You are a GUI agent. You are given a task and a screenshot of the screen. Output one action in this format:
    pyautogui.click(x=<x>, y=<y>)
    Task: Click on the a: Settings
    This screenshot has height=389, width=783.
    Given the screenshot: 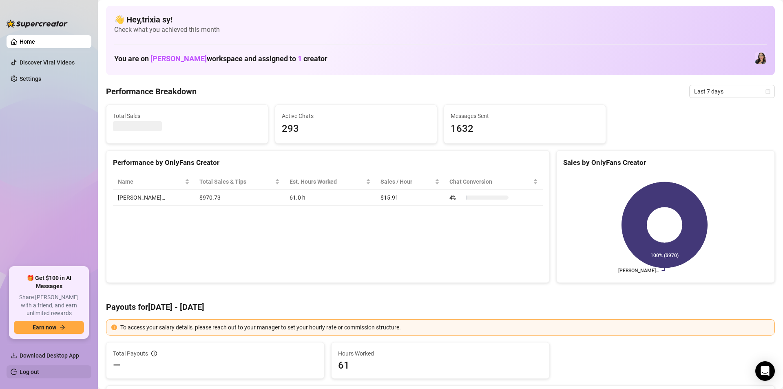 What is the action you would take?
    pyautogui.click(x=30, y=79)
    